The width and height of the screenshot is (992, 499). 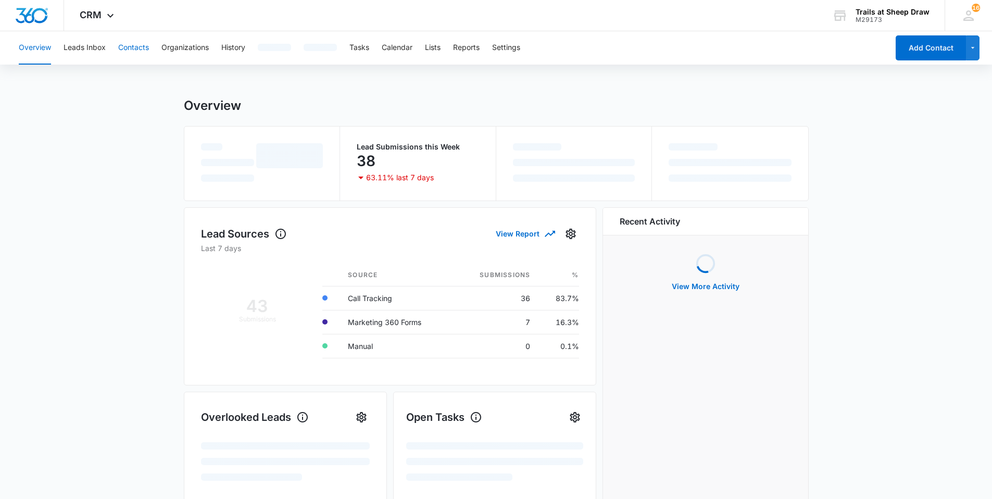 What do you see at coordinates (359, 48) in the screenshot?
I see `button: Tasks` at bounding box center [359, 48].